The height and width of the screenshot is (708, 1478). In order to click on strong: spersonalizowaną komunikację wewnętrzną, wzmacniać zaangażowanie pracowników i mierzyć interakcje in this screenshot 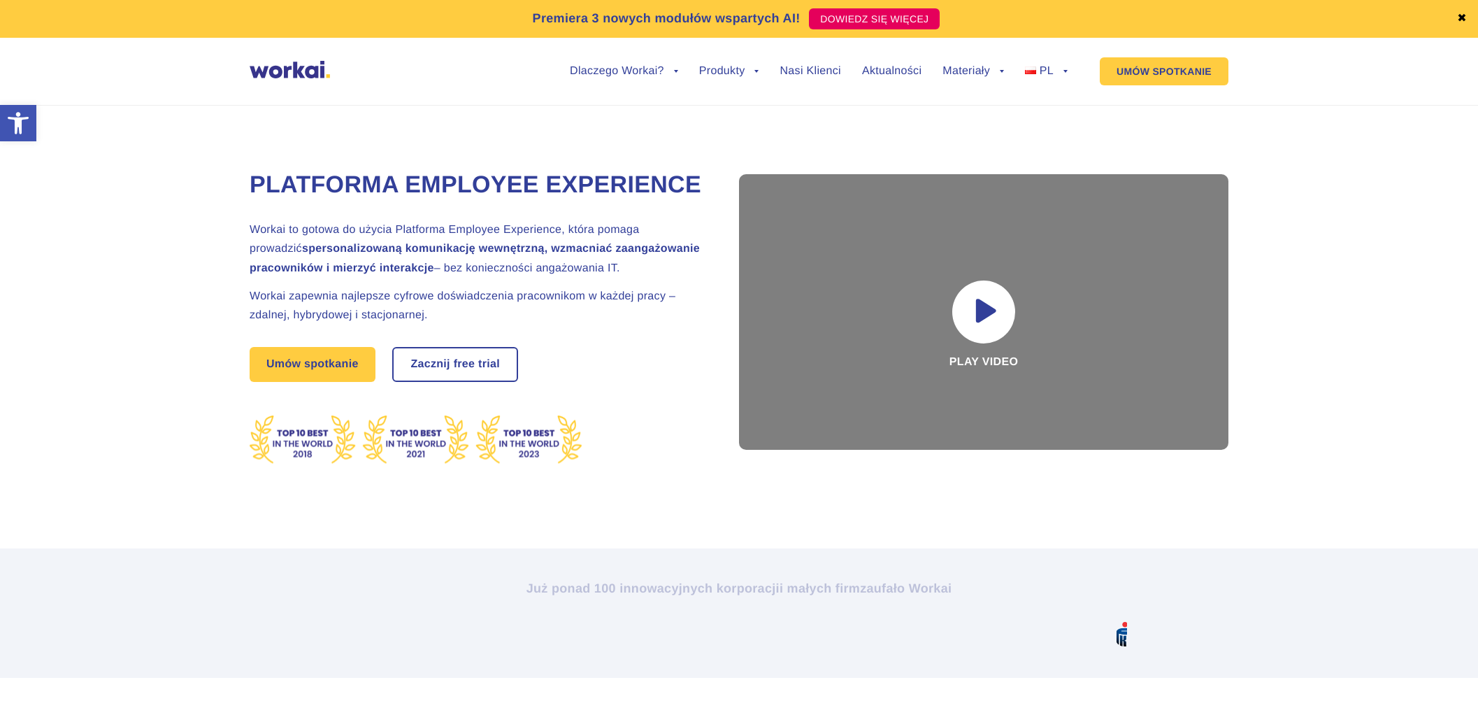, I will do `click(475, 258)`.